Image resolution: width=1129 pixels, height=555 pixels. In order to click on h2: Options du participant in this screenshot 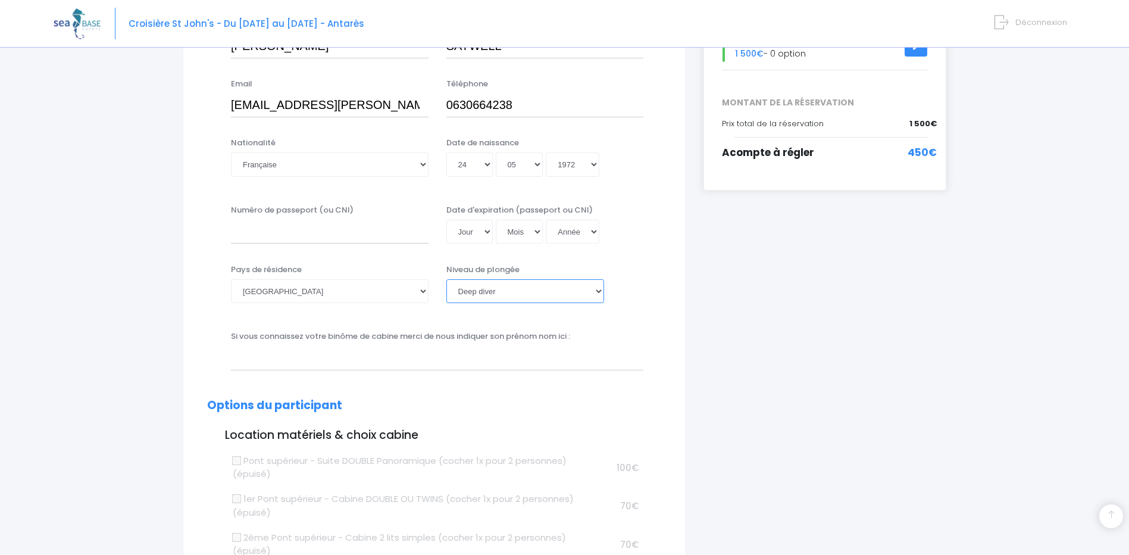, I will do `click(434, 405)`.